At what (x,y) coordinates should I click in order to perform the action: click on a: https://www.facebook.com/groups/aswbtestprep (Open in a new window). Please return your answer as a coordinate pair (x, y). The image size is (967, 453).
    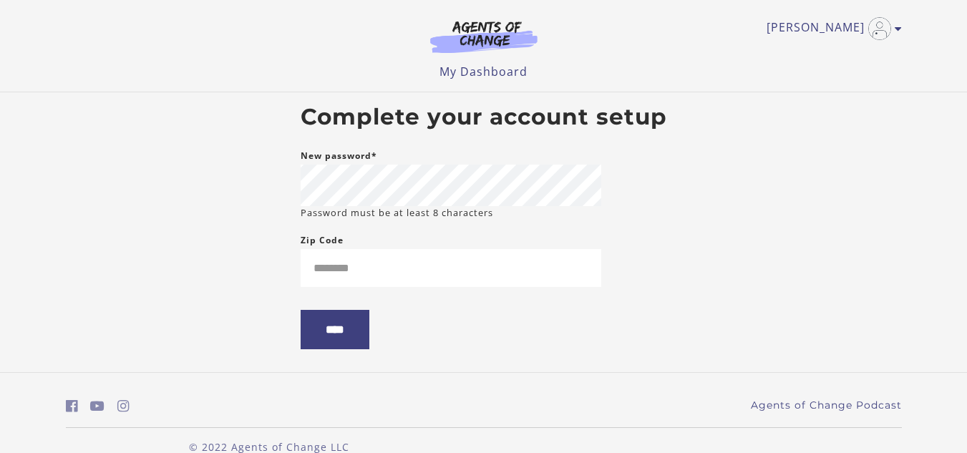
    Looking at the image, I should click on (72, 406).